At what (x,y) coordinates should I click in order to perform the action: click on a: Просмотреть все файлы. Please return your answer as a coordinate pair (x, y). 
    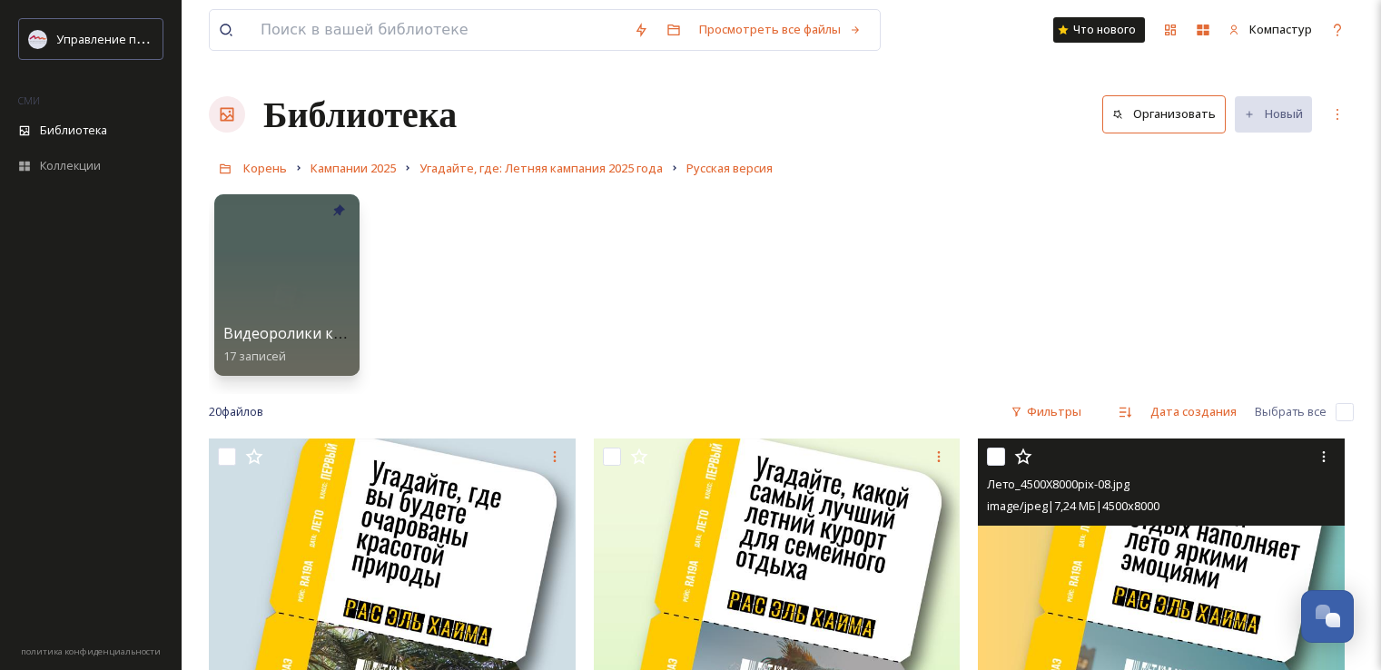
    Looking at the image, I should click on (780, 29).